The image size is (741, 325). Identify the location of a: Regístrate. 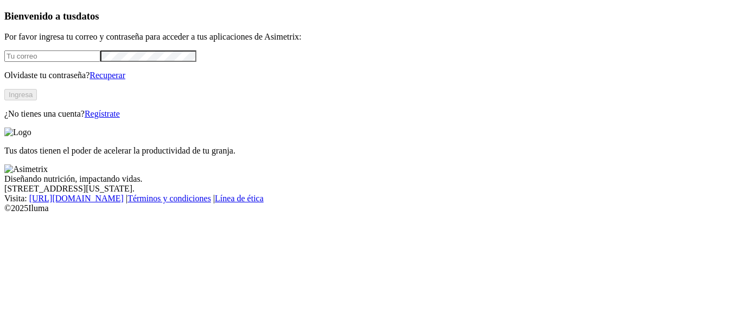
(102, 113).